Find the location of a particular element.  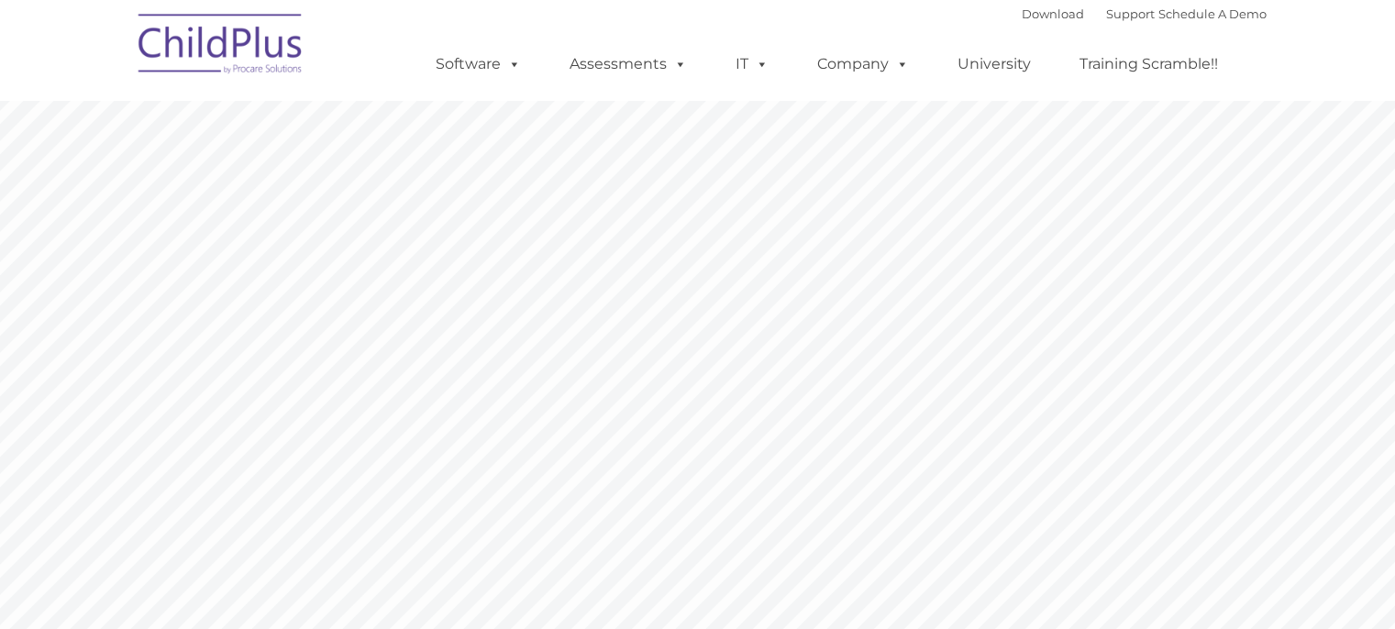

a: Schedule A Demo is located at coordinates (1212, 14).